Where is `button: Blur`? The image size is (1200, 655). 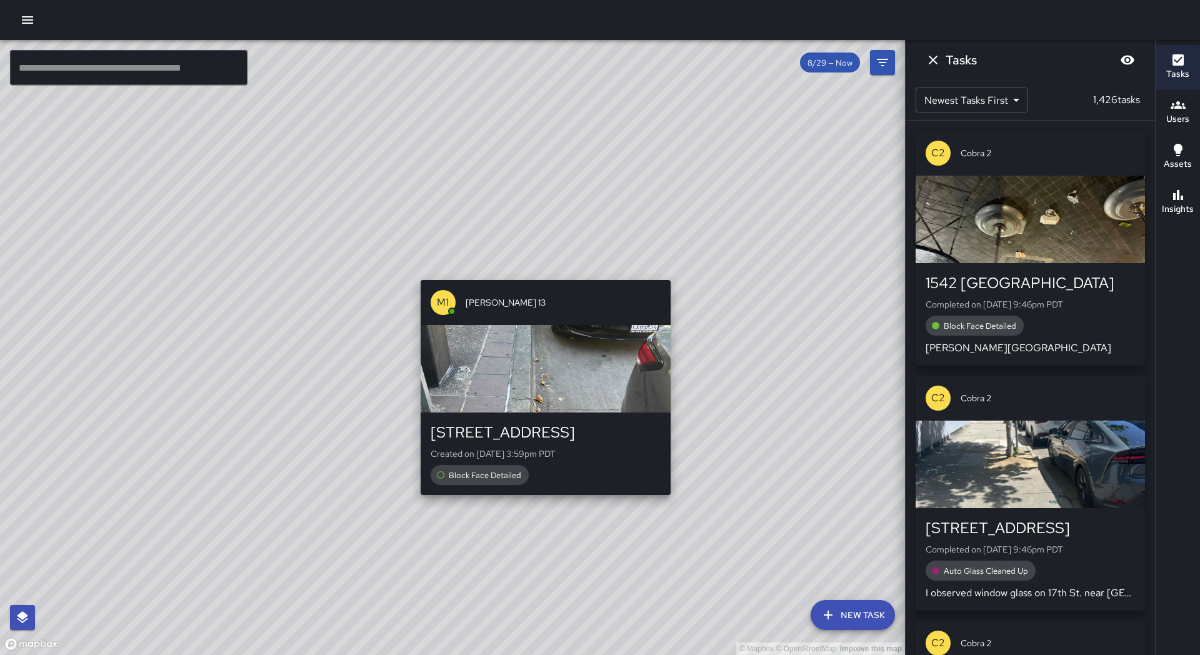
button: Blur is located at coordinates (1128, 60).